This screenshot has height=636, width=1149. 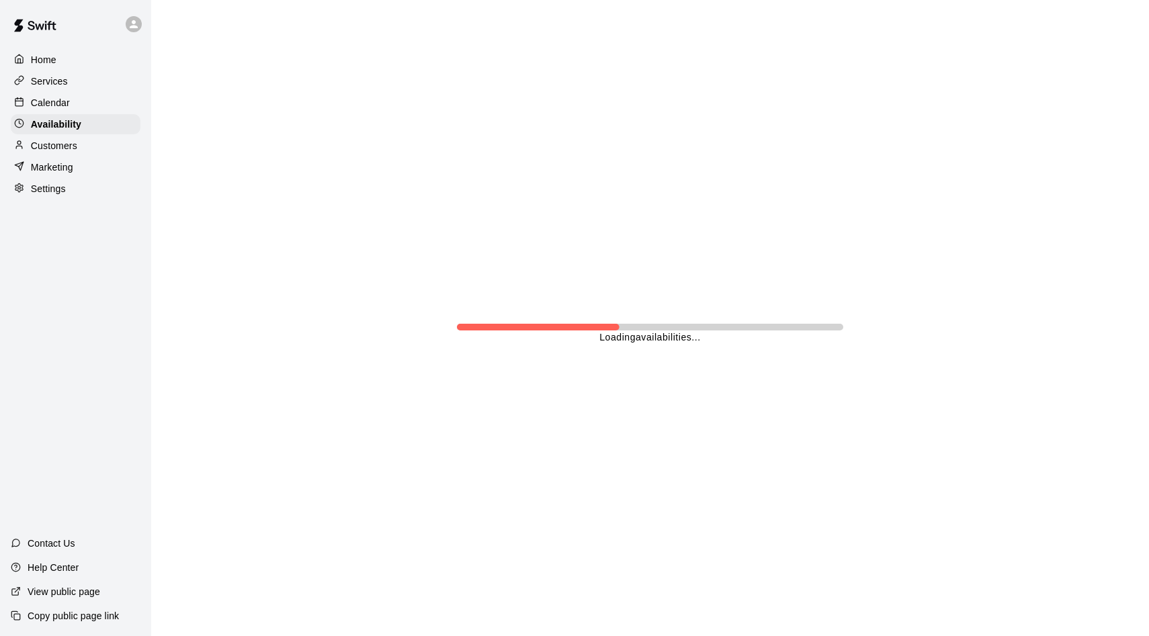 I want to click on a: Customers, so click(x=75, y=146).